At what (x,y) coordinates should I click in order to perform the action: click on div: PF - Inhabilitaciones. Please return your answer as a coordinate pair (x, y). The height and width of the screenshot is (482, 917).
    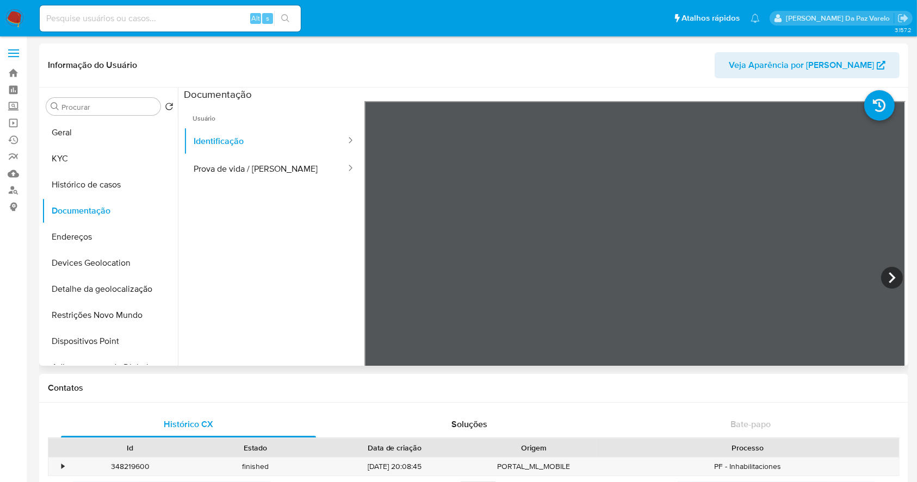
    Looking at the image, I should click on (748, 467).